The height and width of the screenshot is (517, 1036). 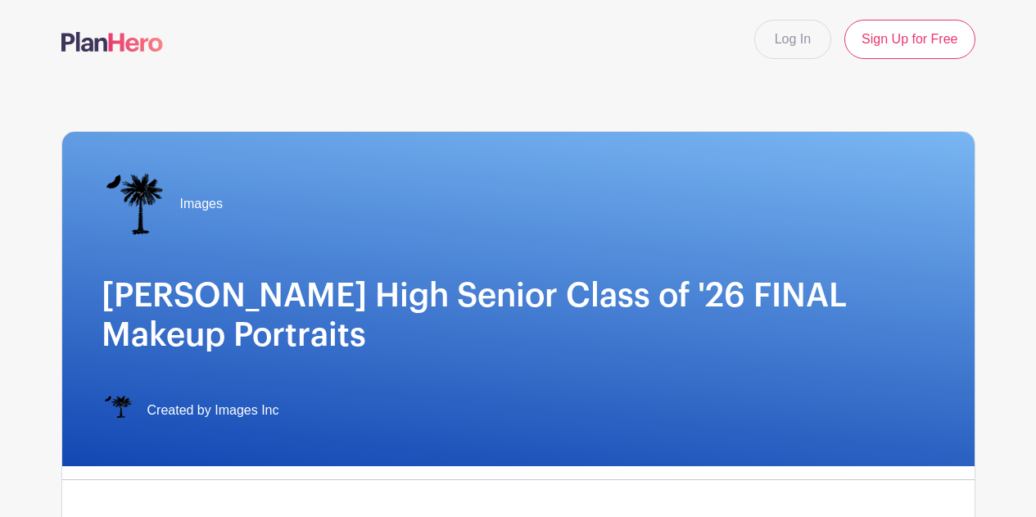 I want to click on a: Log In, so click(x=793, y=39).